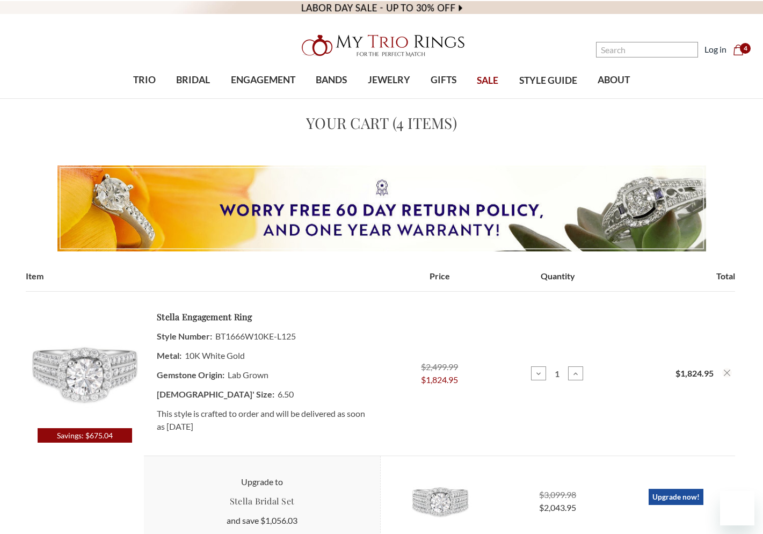  I want to click on a: TRIO, so click(144, 80).